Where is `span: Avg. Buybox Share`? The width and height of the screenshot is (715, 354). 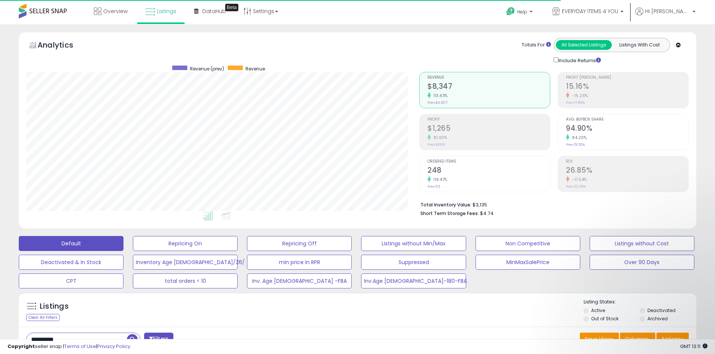 span: Avg. Buybox Share is located at coordinates (627, 120).